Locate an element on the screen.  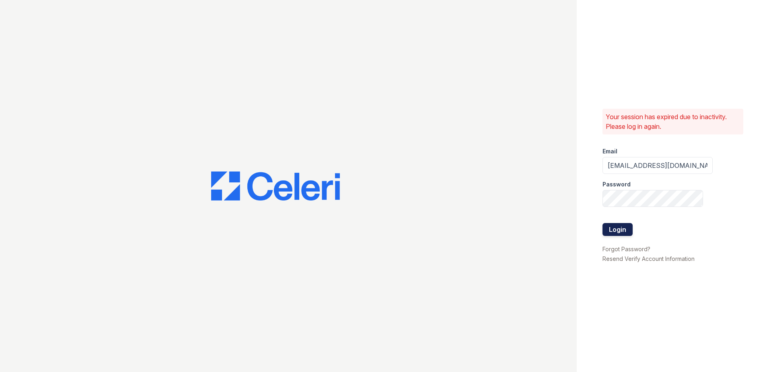
label: Email is located at coordinates (610, 151).